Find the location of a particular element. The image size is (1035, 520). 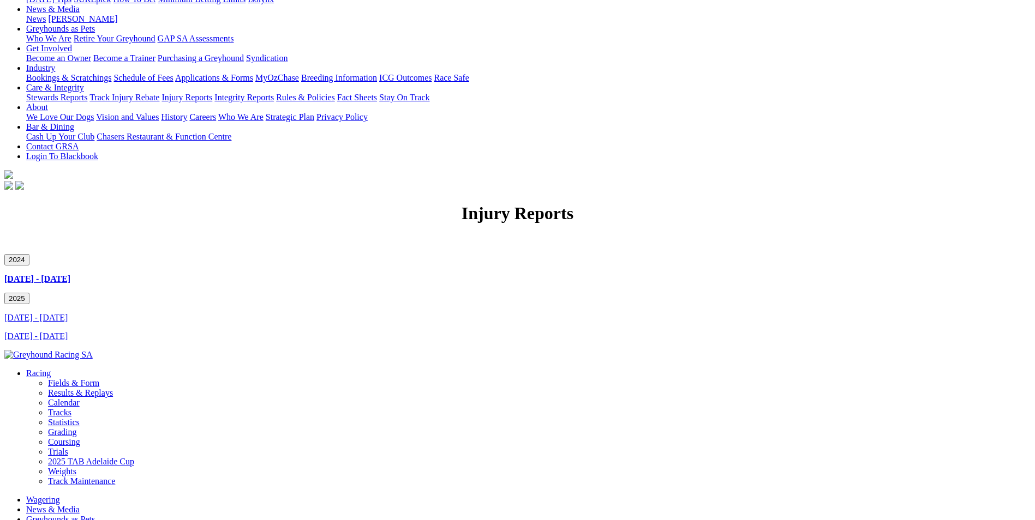

a: ICG Outcomes is located at coordinates (405, 77).